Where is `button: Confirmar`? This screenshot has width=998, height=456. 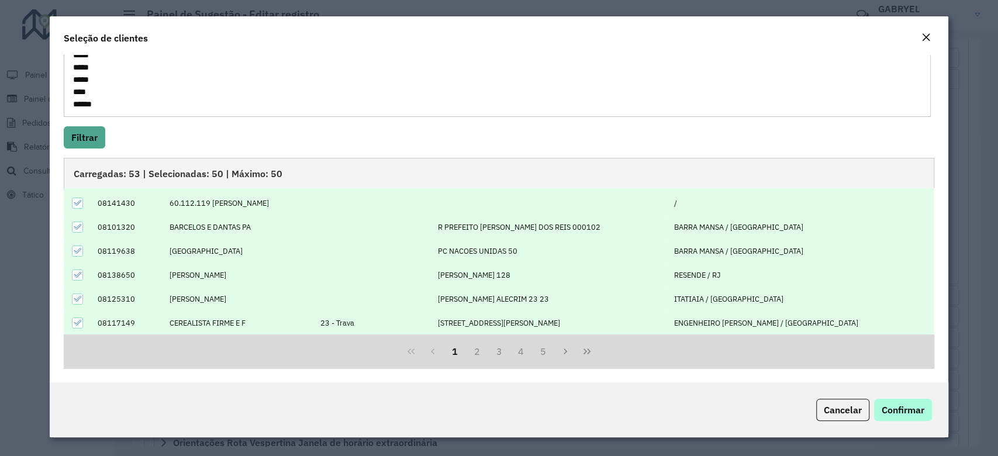 button: Confirmar is located at coordinates (903, 410).